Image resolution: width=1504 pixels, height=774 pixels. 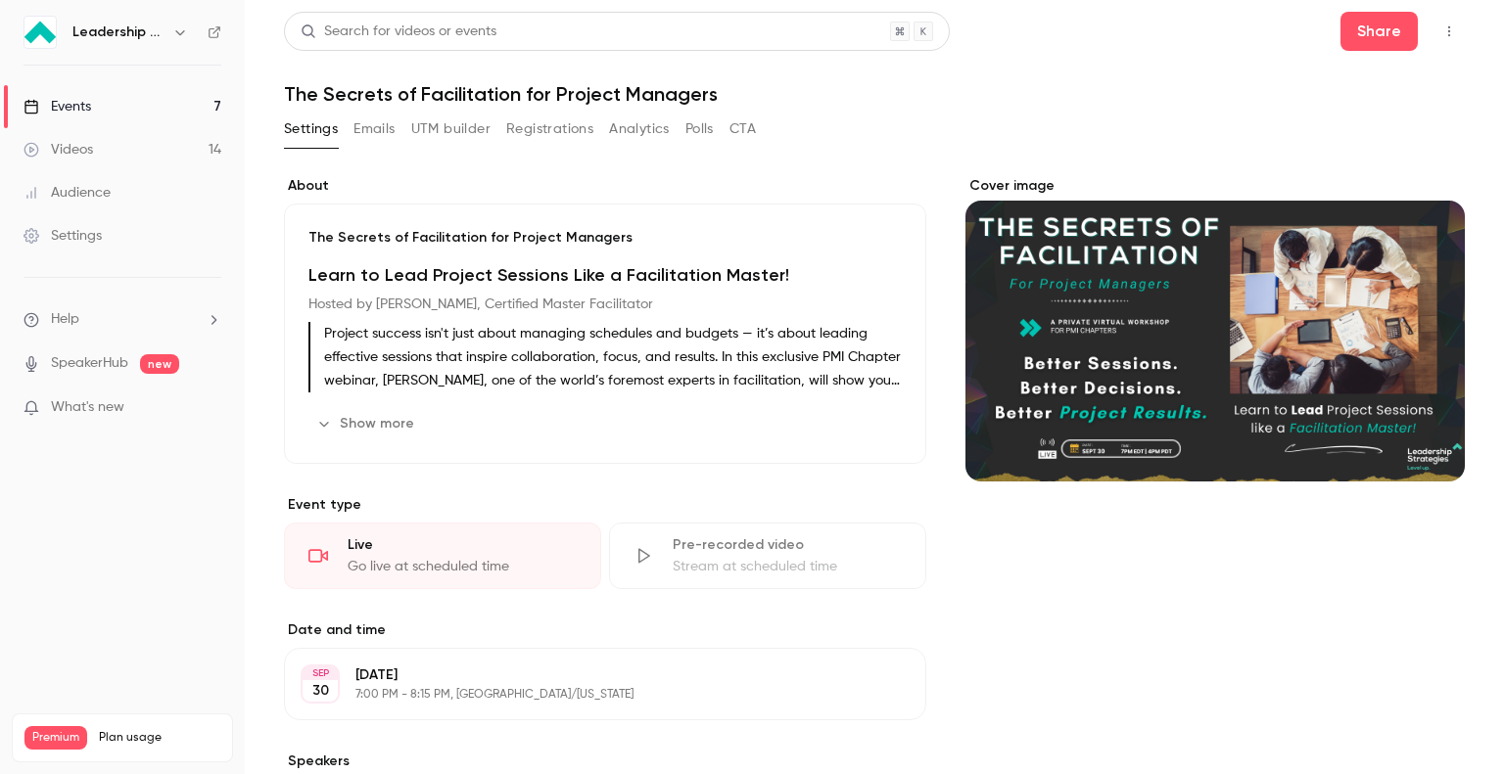 I want to click on p: Project success isn't just about managing schedules and budgets — it’s about leading effective se..., so click(x=613, y=357).